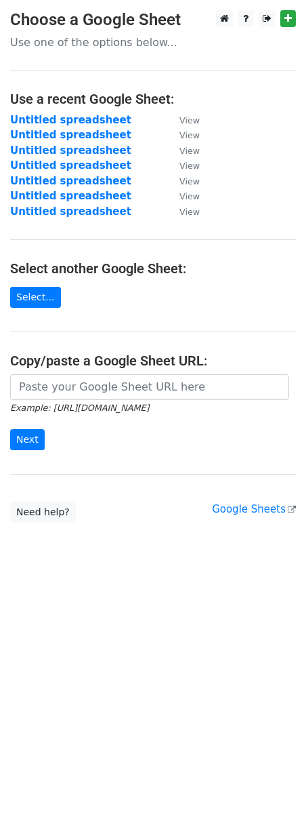  Describe the element at coordinates (153, 20) in the screenshot. I see `h3: Choose a Google Sheet` at that location.